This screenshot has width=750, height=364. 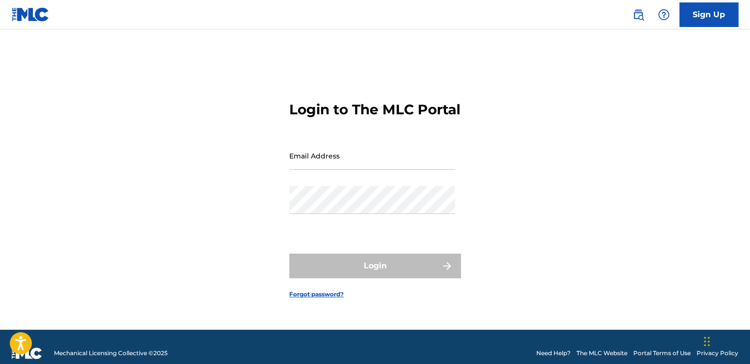 What do you see at coordinates (639, 15) in the screenshot?
I see `a: Public Search` at bounding box center [639, 15].